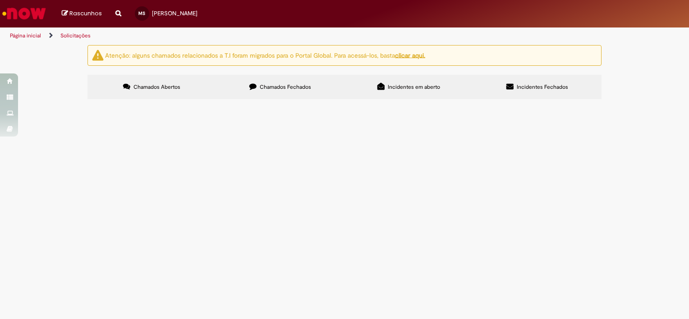 The height and width of the screenshot is (319, 689). Describe the element at coordinates (24, 14) in the screenshot. I see `img: ServiceNow` at that location.